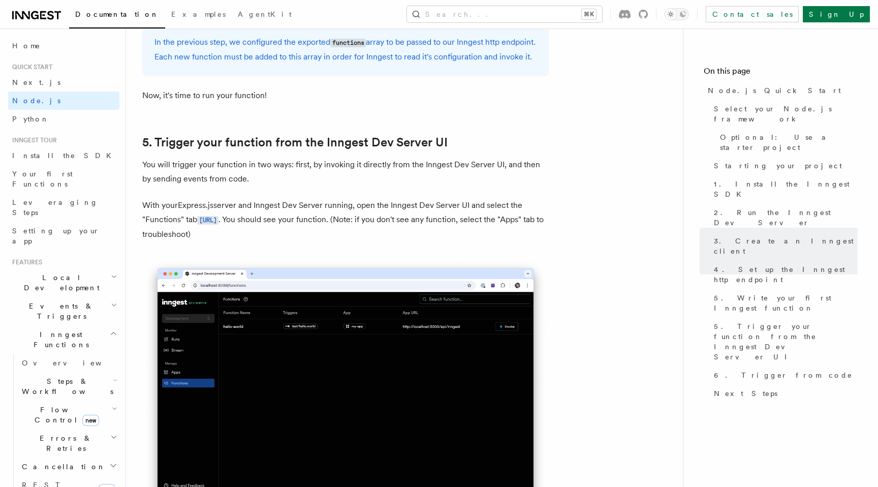 The height and width of the screenshot is (487, 878). I want to click on span: Inngest tour, so click(33, 140).